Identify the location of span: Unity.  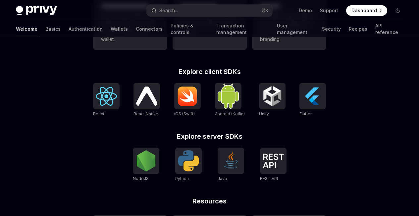
(264, 114).